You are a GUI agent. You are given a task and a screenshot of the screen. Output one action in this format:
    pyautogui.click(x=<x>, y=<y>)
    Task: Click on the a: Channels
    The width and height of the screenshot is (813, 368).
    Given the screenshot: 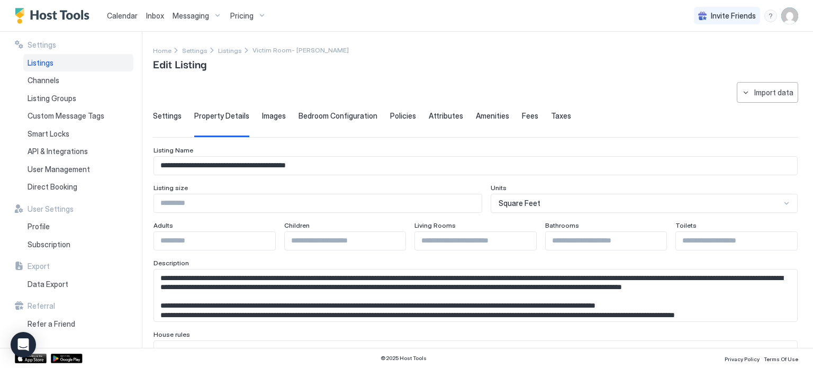 What is the action you would take?
    pyautogui.click(x=78, y=80)
    